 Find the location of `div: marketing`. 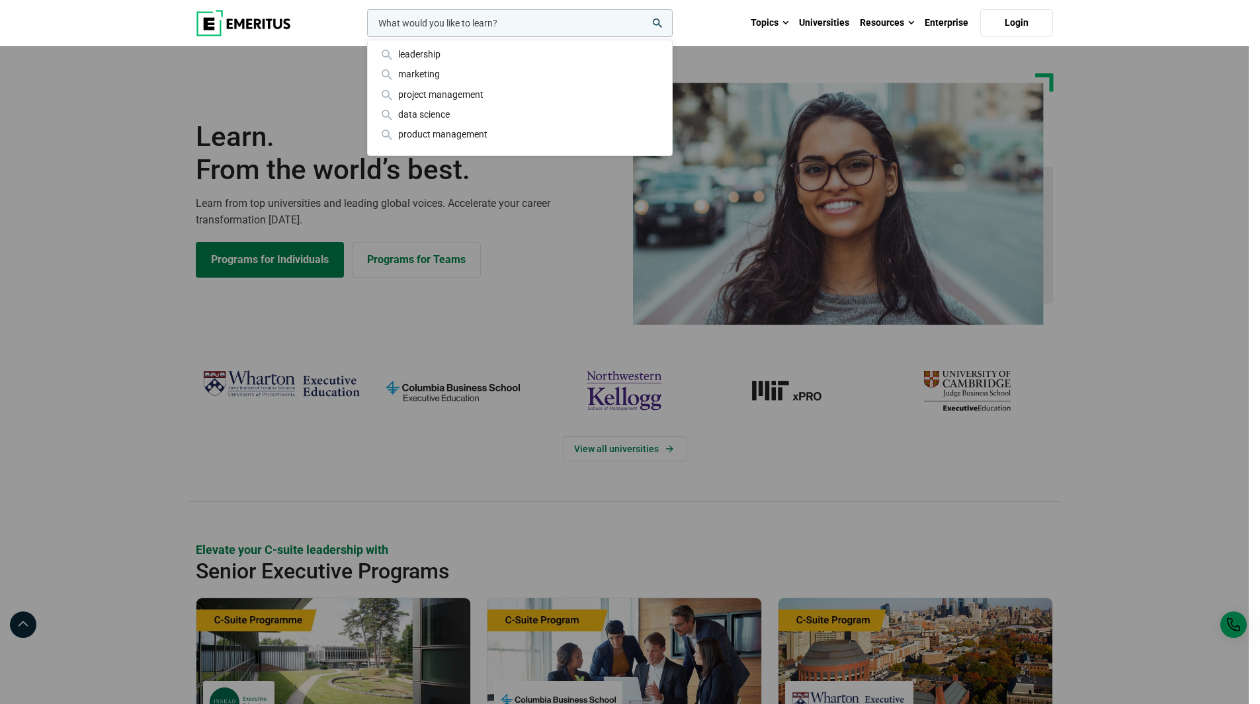

div: marketing is located at coordinates (520, 74).